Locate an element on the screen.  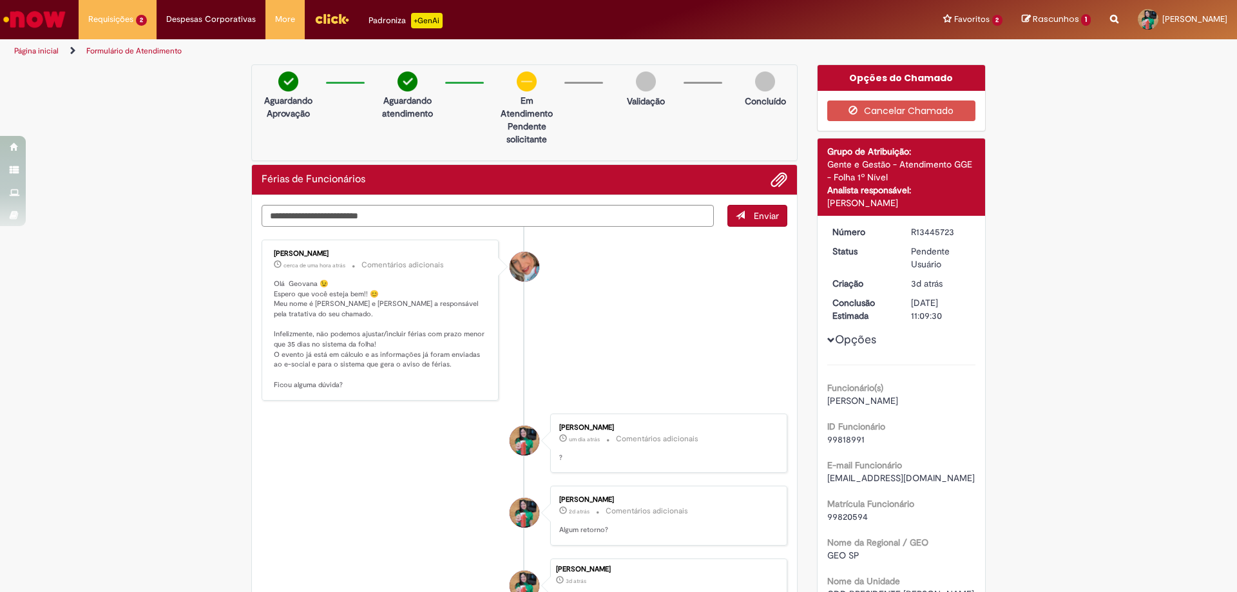
button: Adicionar anexos is located at coordinates (779, 180).